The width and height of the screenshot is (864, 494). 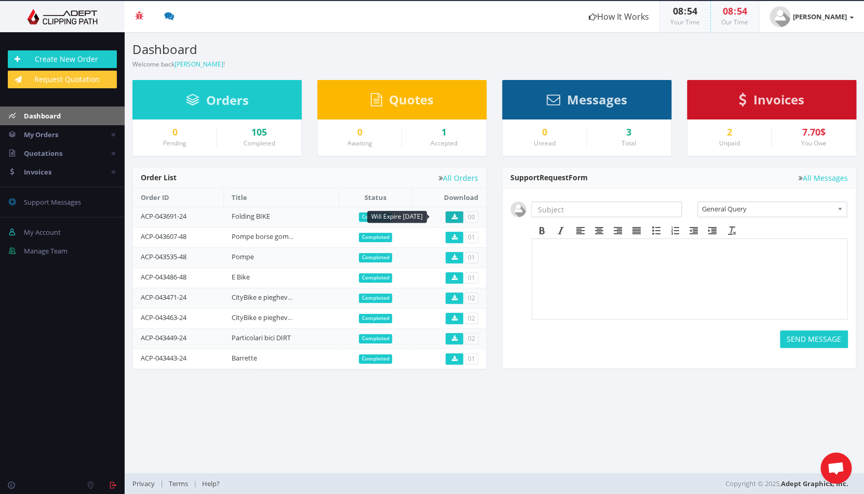 I want to click on h3: Dashboard, so click(x=310, y=49).